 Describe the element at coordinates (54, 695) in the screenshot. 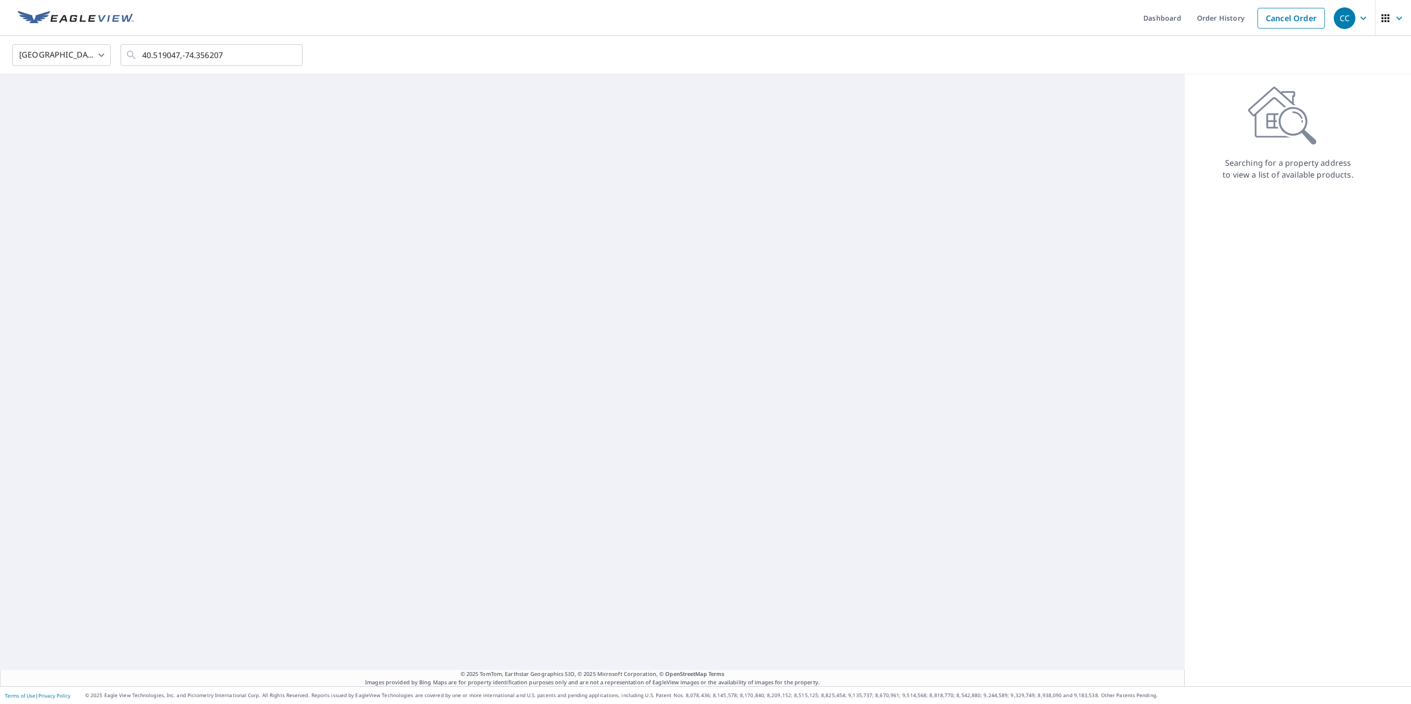

I see `a: Privacy Policy` at that location.